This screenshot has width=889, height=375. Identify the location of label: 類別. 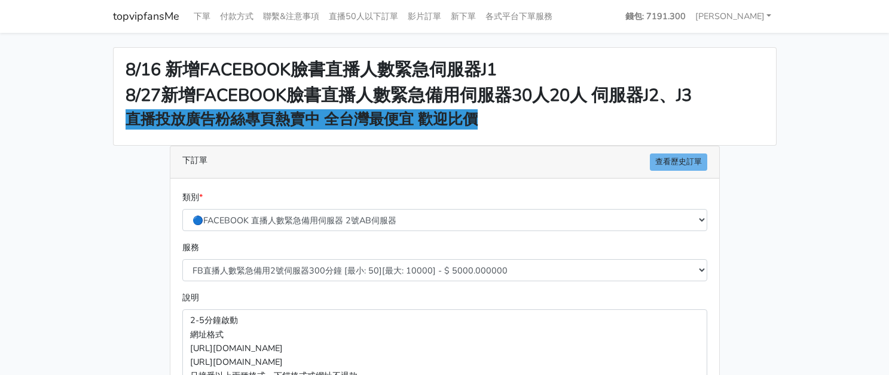
(192, 197).